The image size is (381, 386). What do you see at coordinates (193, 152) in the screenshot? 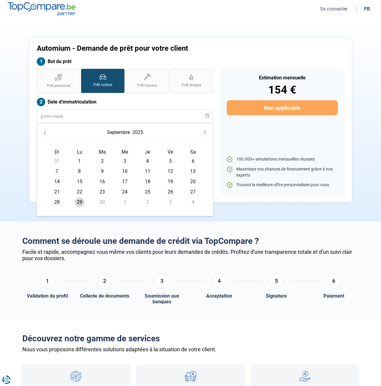
I see `span: Sa` at bounding box center [193, 152].